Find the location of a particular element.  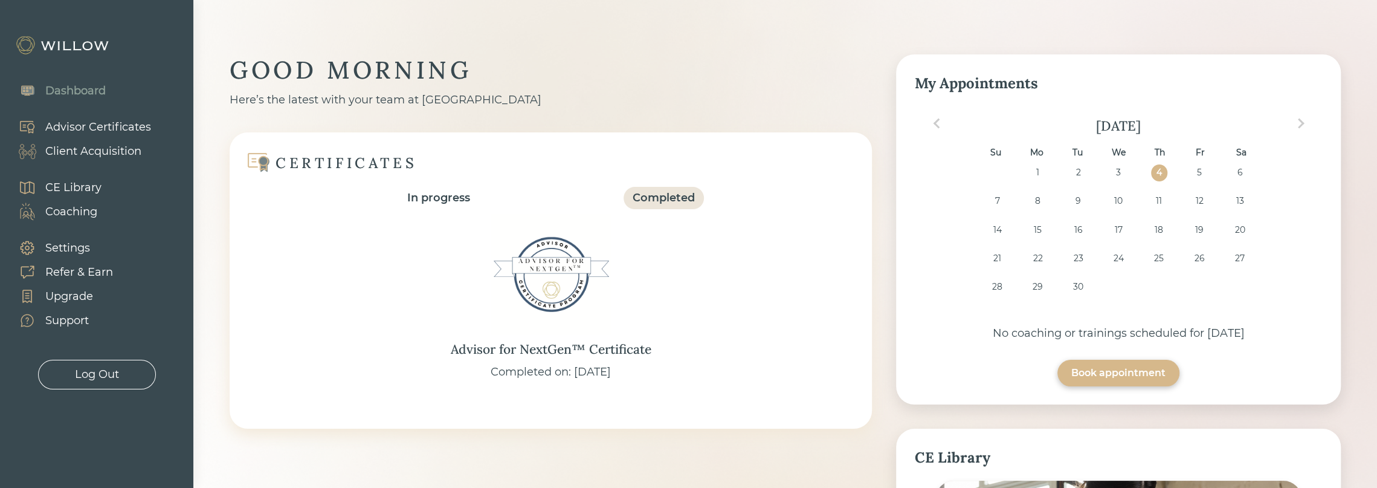

div: Choose Tuesday, September 16th, 2025 is located at coordinates (1078, 230).